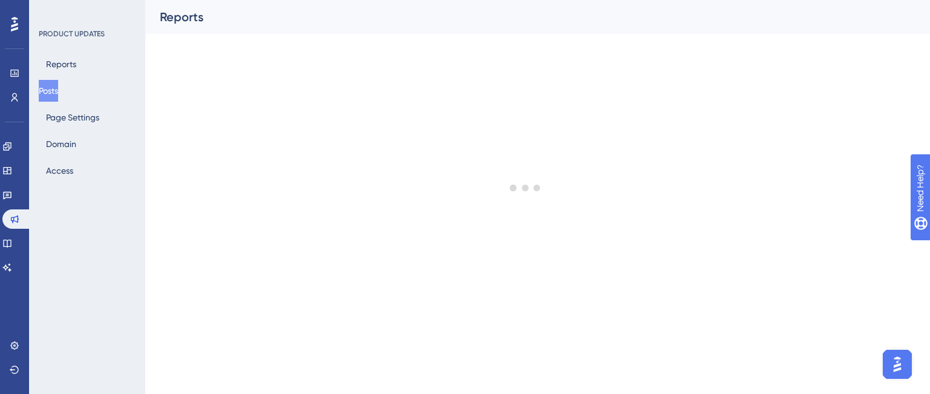  What do you see at coordinates (523, 17) in the screenshot?
I see `div: Reports` at bounding box center [523, 17].